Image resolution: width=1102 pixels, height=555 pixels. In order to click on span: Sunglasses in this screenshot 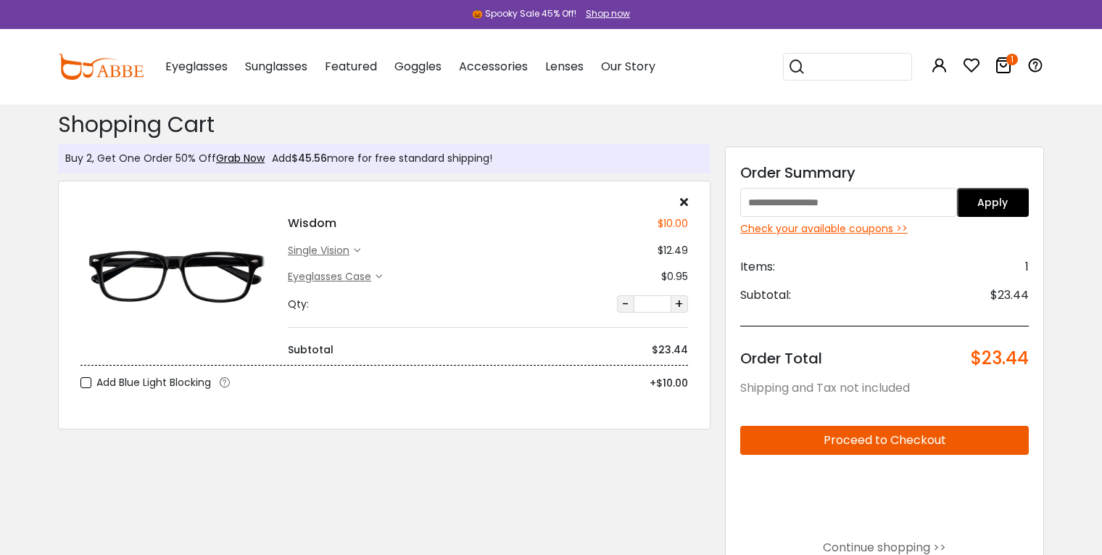, I will do `click(276, 66)`.